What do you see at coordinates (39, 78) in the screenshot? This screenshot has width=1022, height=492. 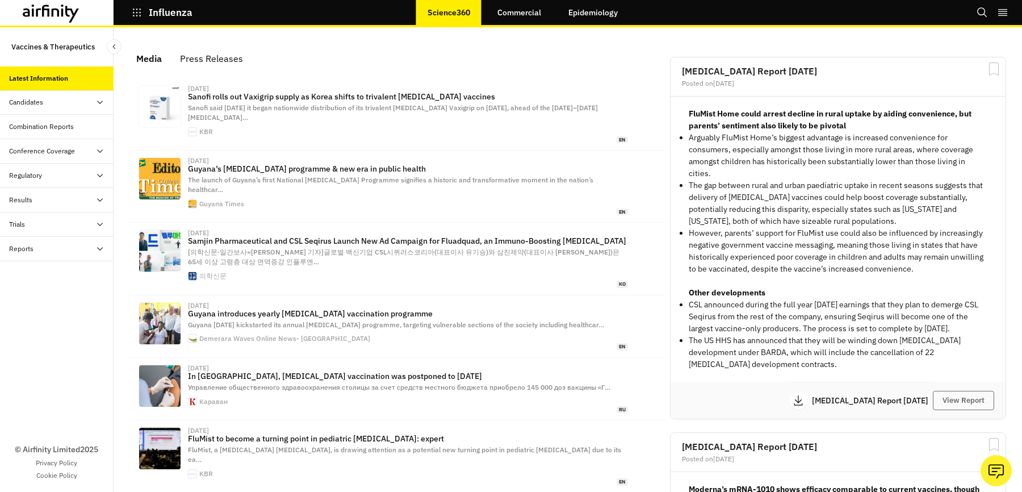 I see `div: Latest Information` at bounding box center [39, 78].